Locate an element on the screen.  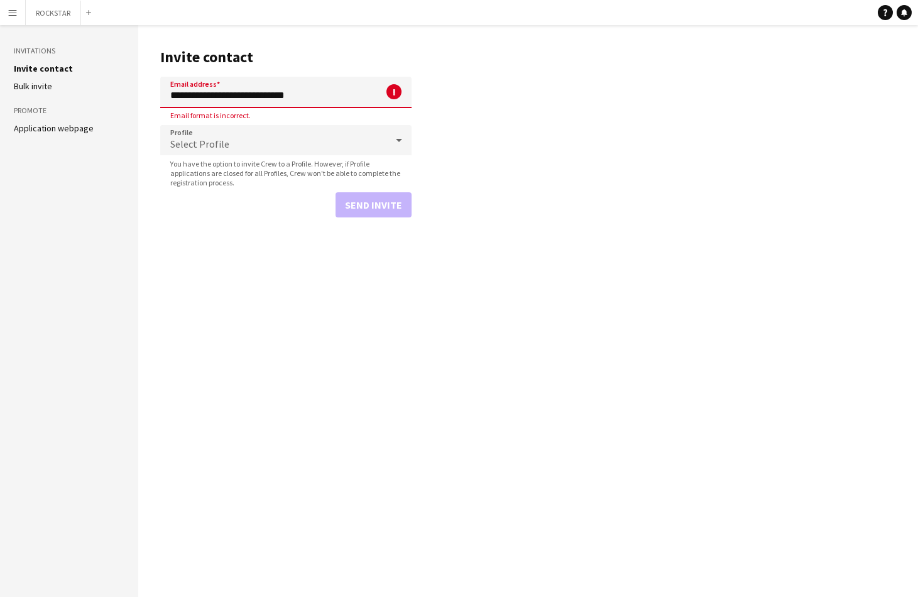
h1: Invite contact is located at coordinates (286, 57).